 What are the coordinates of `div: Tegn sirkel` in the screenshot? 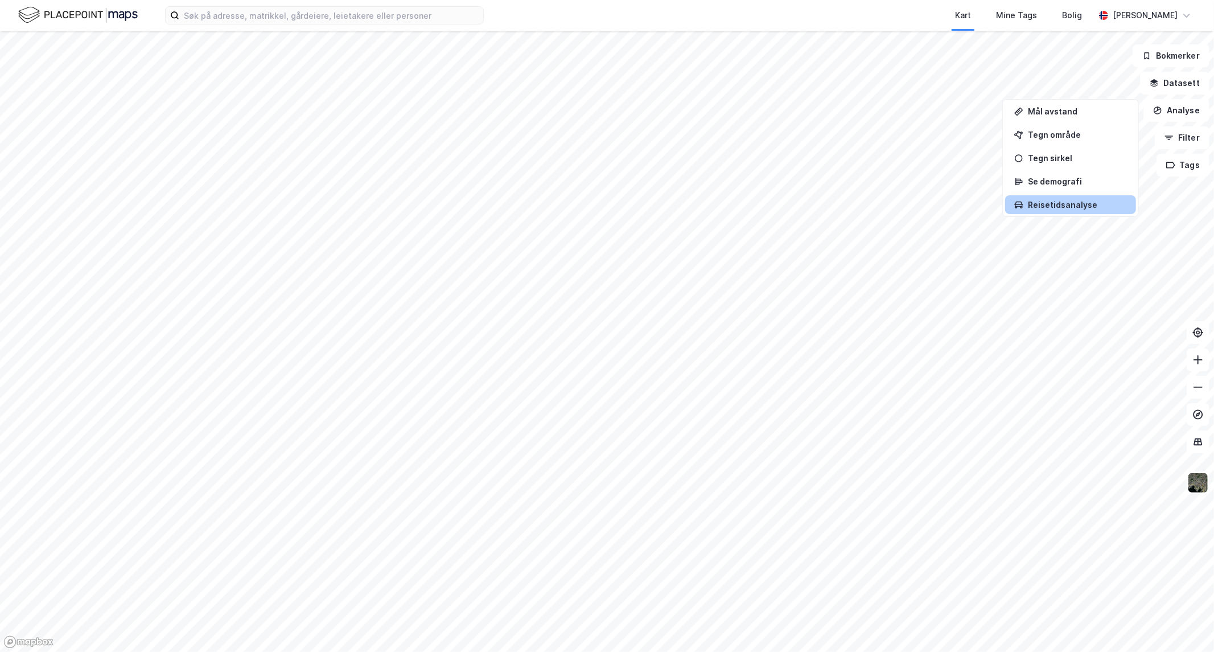 It's located at (1078, 158).